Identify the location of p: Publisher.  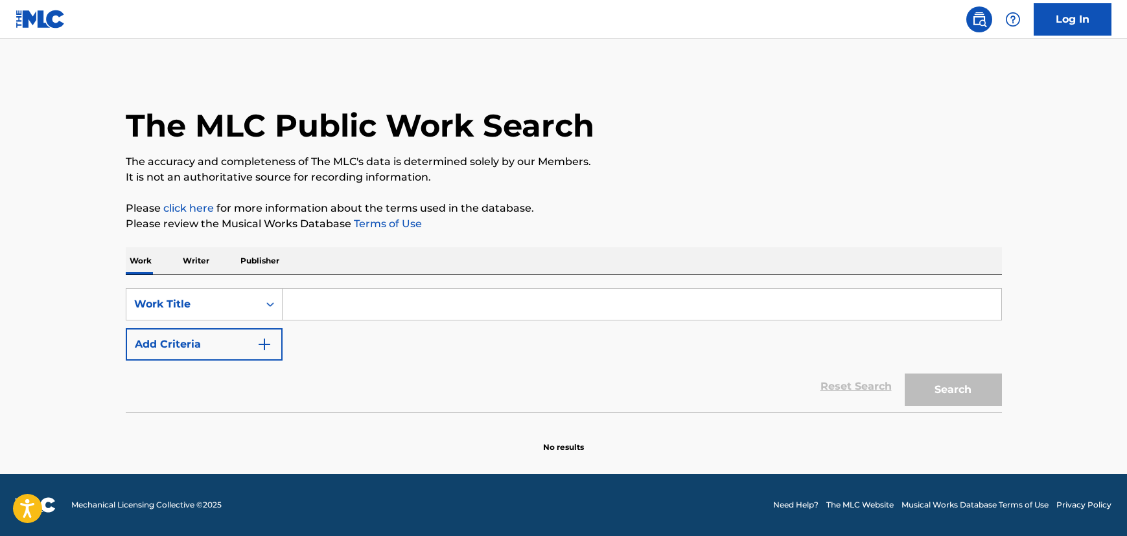
(260, 261).